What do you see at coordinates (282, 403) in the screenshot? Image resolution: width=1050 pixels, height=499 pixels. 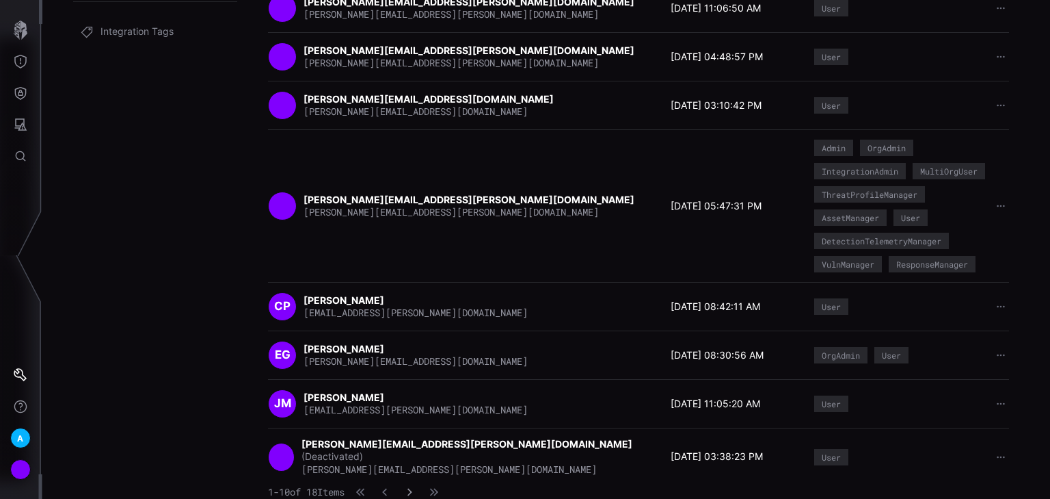 I see `span: JM` at bounding box center [282, 403].